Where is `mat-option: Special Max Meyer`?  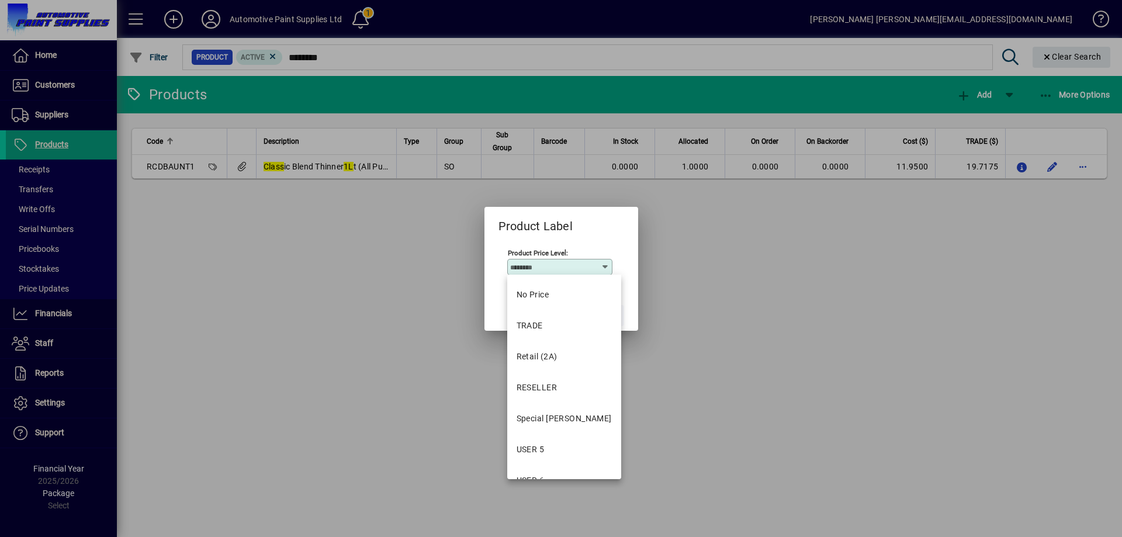
mat-option: Special Max Meyer is located at coordinates (564, 418).